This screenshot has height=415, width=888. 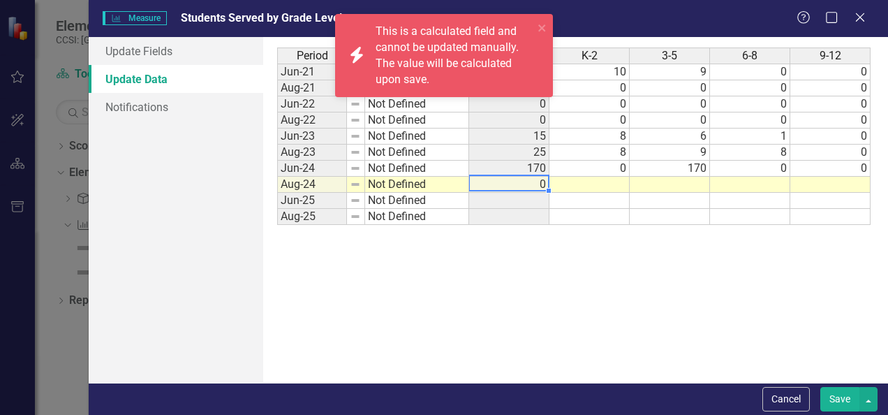 What do you see at coordinates (312, 184) in the screenshot?
I see `td: Aug-24` at bounding box center [312, 184].